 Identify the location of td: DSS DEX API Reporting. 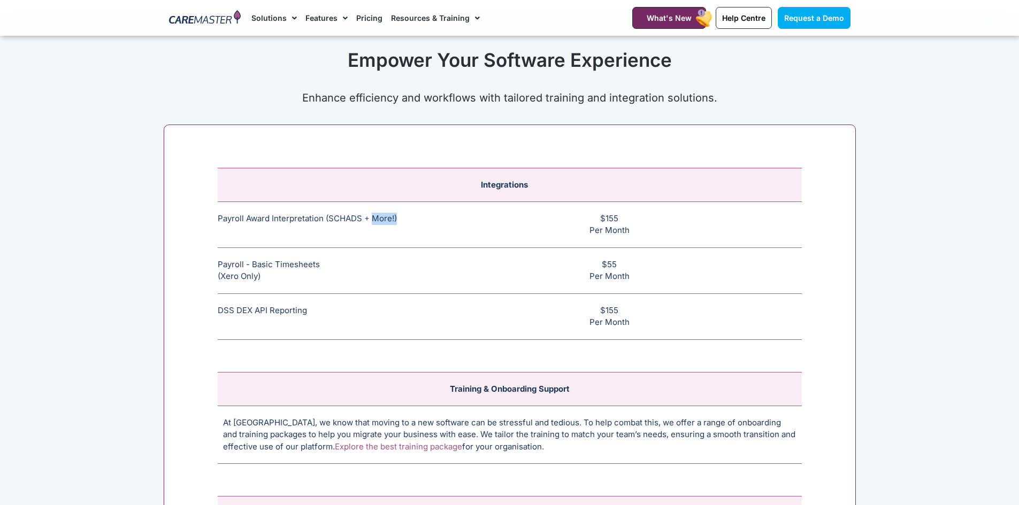
(322, 317).